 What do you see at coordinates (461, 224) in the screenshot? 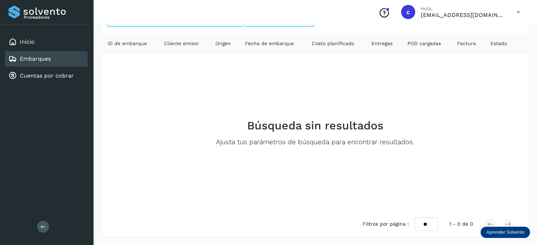
I see `span: 1 - 0 de 0` at bounding box center [461, 224].